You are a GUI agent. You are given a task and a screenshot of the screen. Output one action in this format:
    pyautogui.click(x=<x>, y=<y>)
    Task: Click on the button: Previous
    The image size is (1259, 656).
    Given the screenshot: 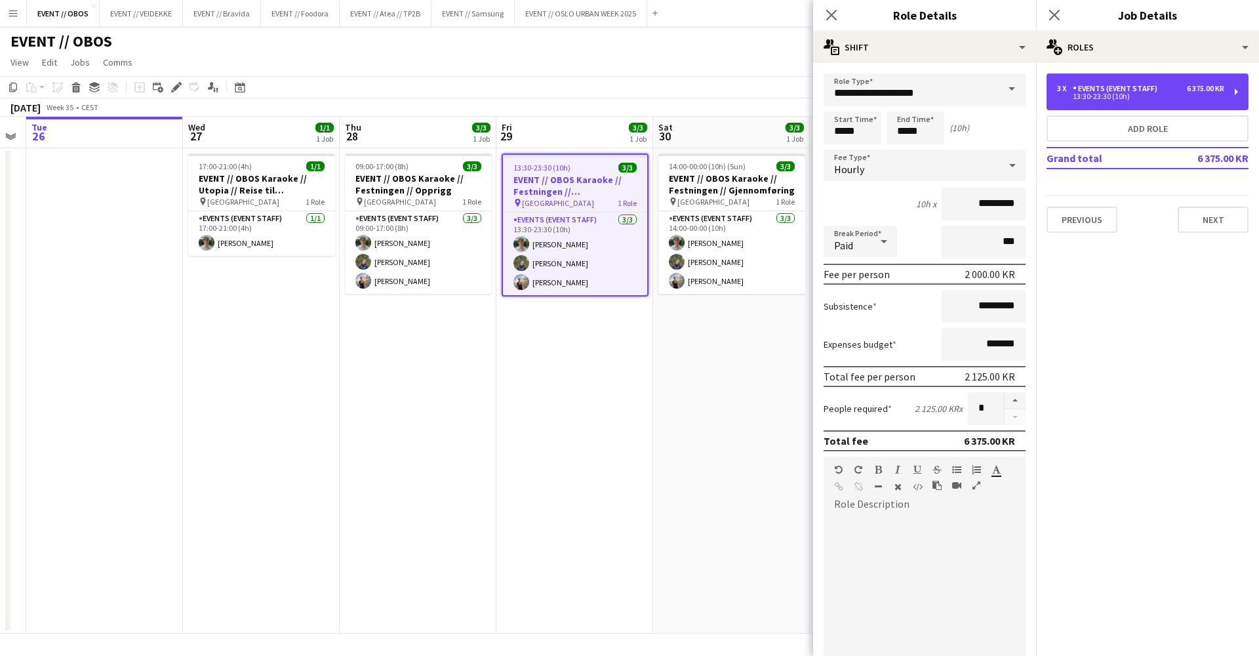 What is the action you would take?
    pyautogui.click(x=1082, y=220)
    